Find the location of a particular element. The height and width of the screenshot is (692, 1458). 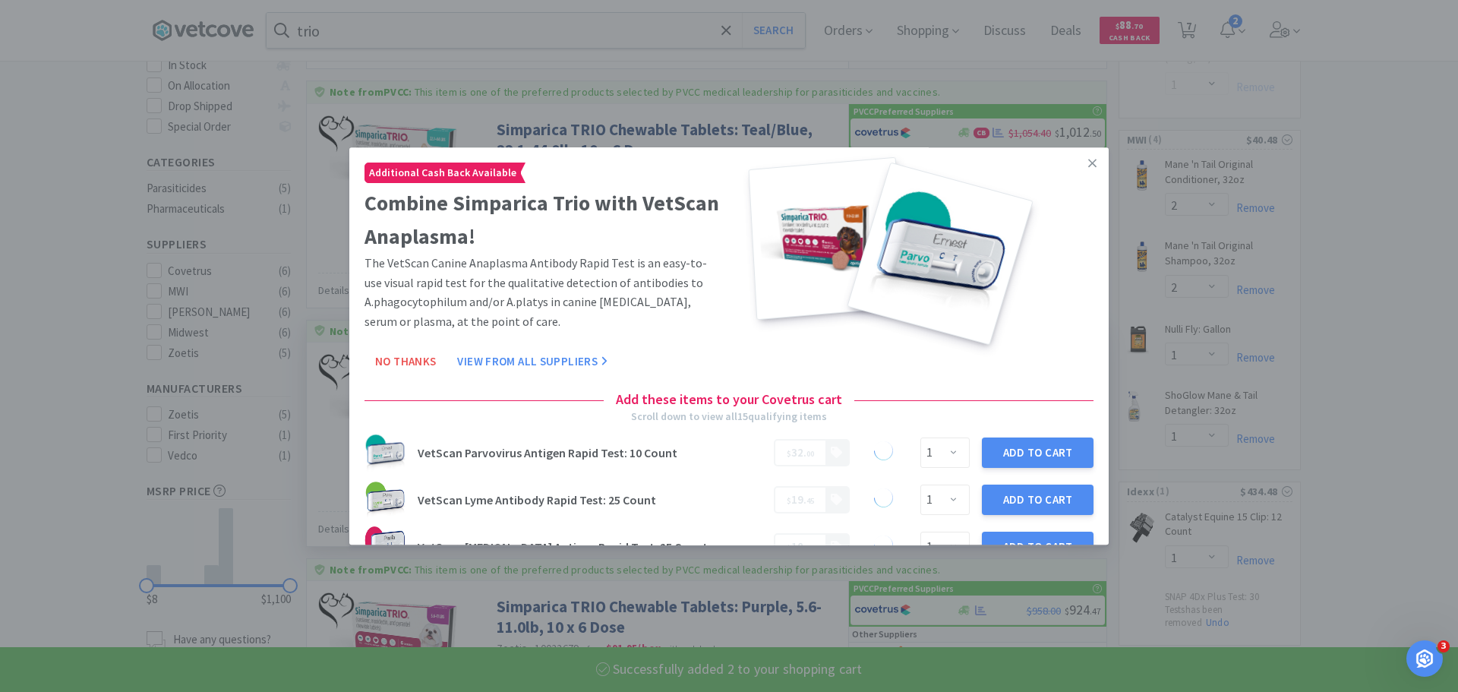

span: Additional Cash Back Available is located at coordinates (443, 172).